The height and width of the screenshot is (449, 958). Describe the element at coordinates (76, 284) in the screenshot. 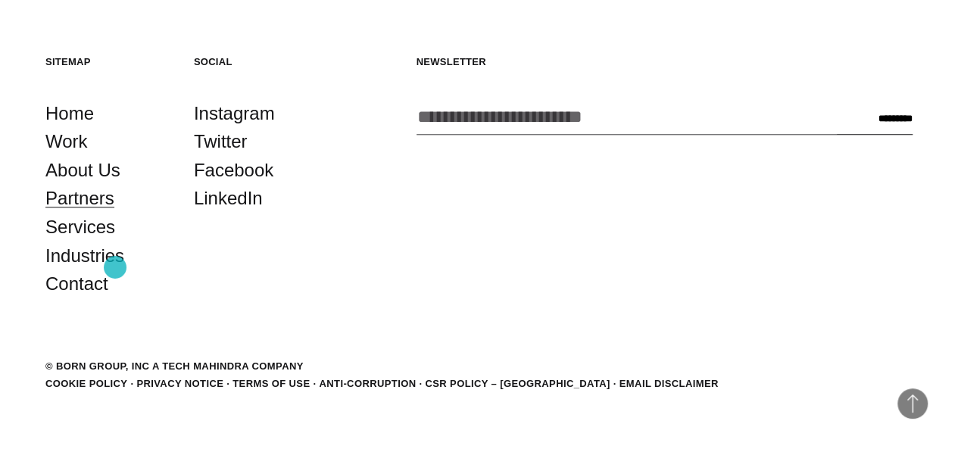

I see `a: Contact` at that location.